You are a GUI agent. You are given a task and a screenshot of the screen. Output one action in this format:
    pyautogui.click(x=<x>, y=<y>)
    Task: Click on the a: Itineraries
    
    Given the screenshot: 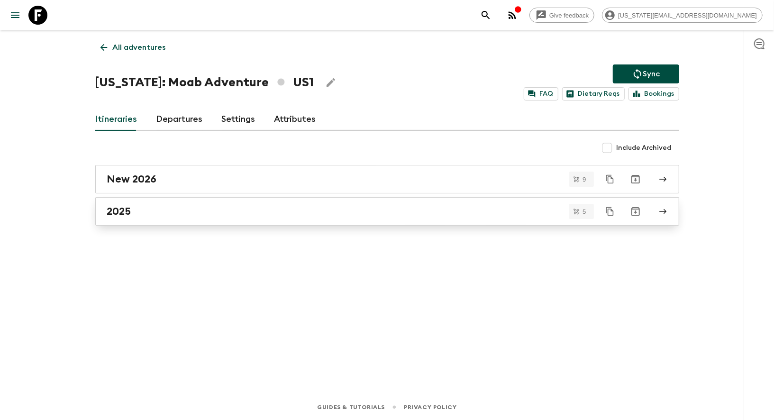 What is the action you would take?
    pyautogui.click(x=116, y=119)
    